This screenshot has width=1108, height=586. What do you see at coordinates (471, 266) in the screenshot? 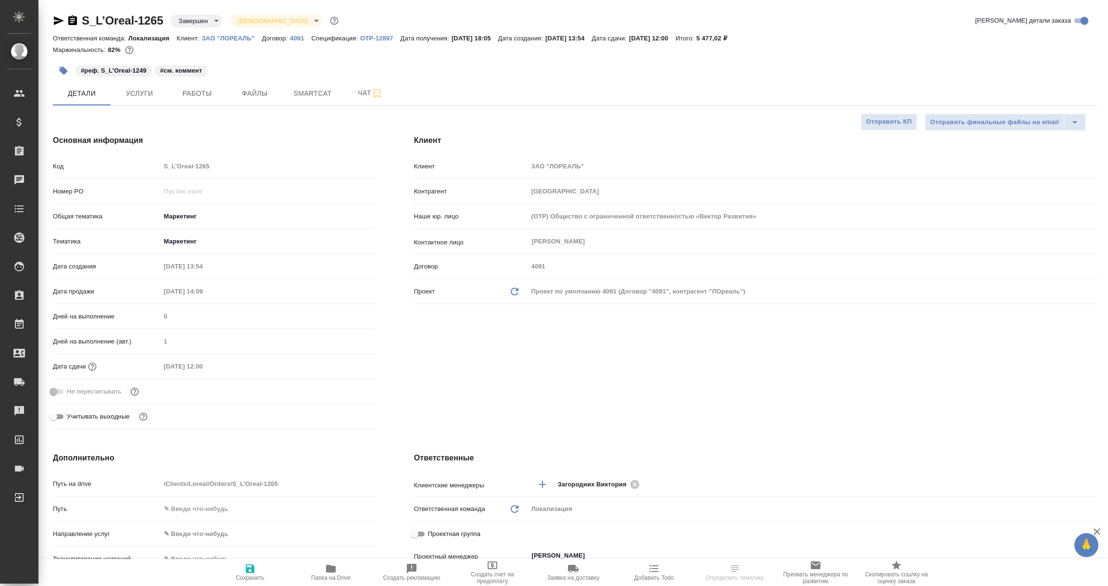
I see `p: Договор` at bounding box center [471, 266].